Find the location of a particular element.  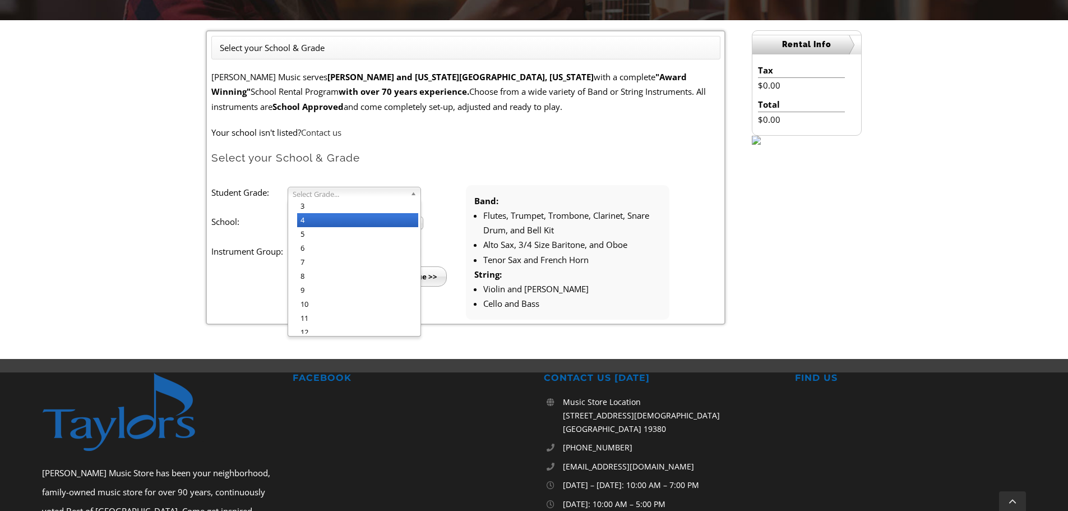

label: Student Grade: is located at coordinates (249, 192).